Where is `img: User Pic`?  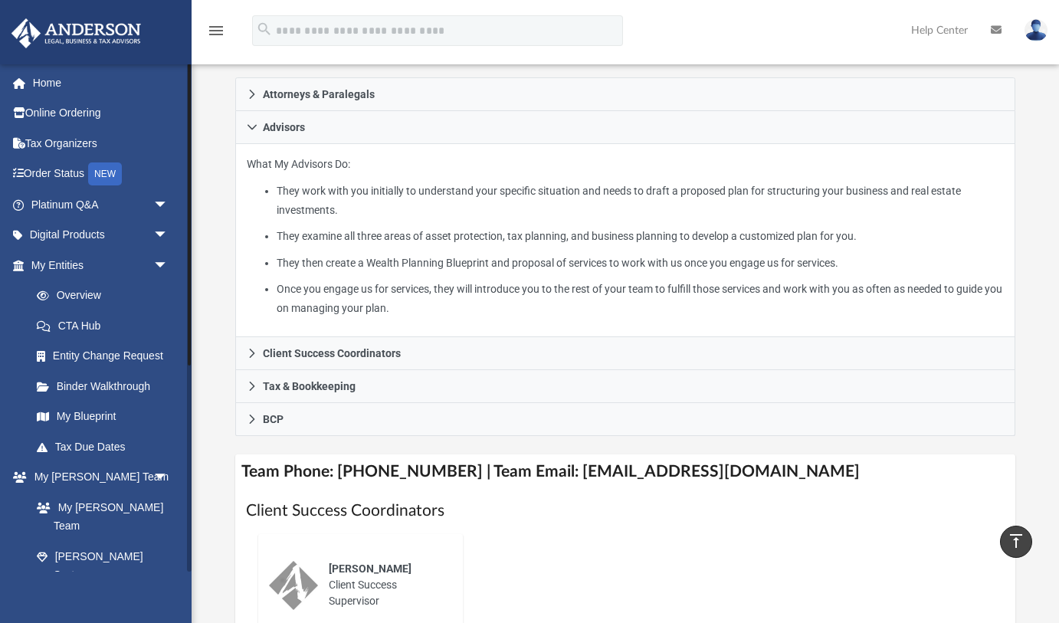
img: User Pic is located at coordinates (1036, 30).